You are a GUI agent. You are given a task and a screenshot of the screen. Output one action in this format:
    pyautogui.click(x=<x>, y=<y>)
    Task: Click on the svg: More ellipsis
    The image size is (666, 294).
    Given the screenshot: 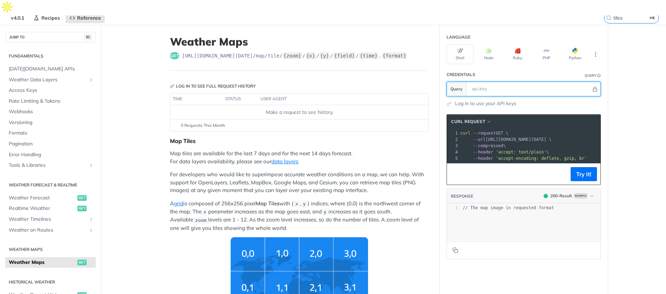 What is the action you would take?
    pyautogui.click(x=596, y=54)
    